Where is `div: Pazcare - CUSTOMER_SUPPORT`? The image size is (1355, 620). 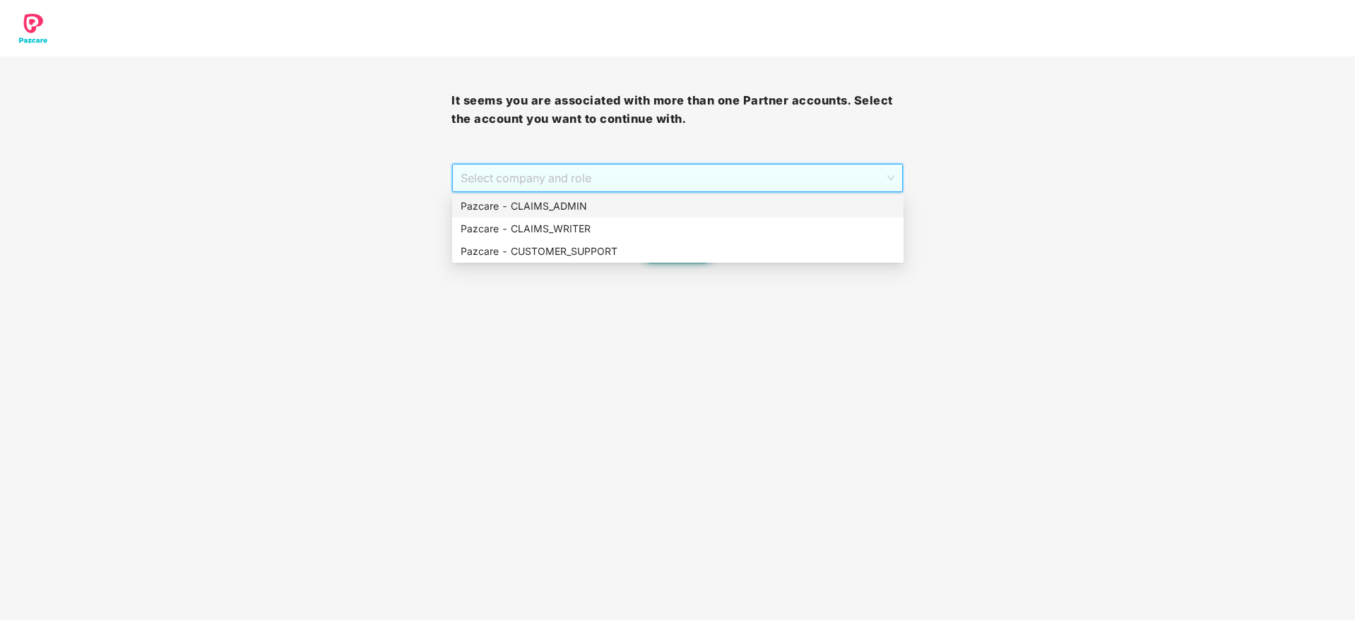 div: Pazcare - CUSTOMER_SUPPORT is located at coordinates (678, 252).